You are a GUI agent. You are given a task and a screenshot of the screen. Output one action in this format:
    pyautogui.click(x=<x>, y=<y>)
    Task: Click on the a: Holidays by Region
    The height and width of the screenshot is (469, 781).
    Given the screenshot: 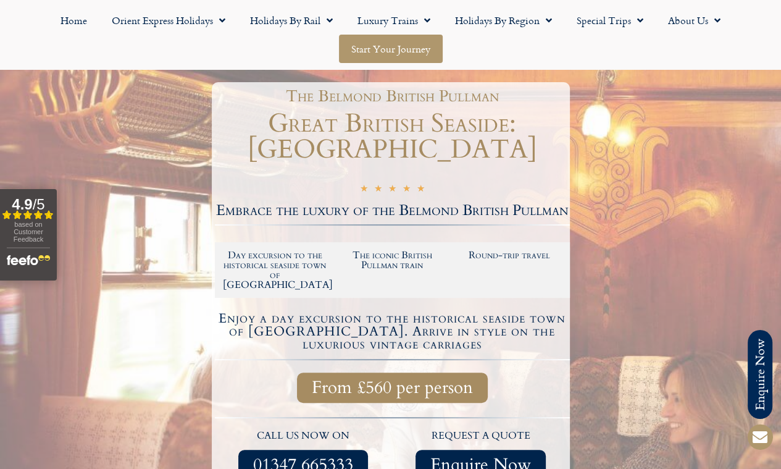 What is the action you would take?
    pyautogui.click(x=503, y=20)
    